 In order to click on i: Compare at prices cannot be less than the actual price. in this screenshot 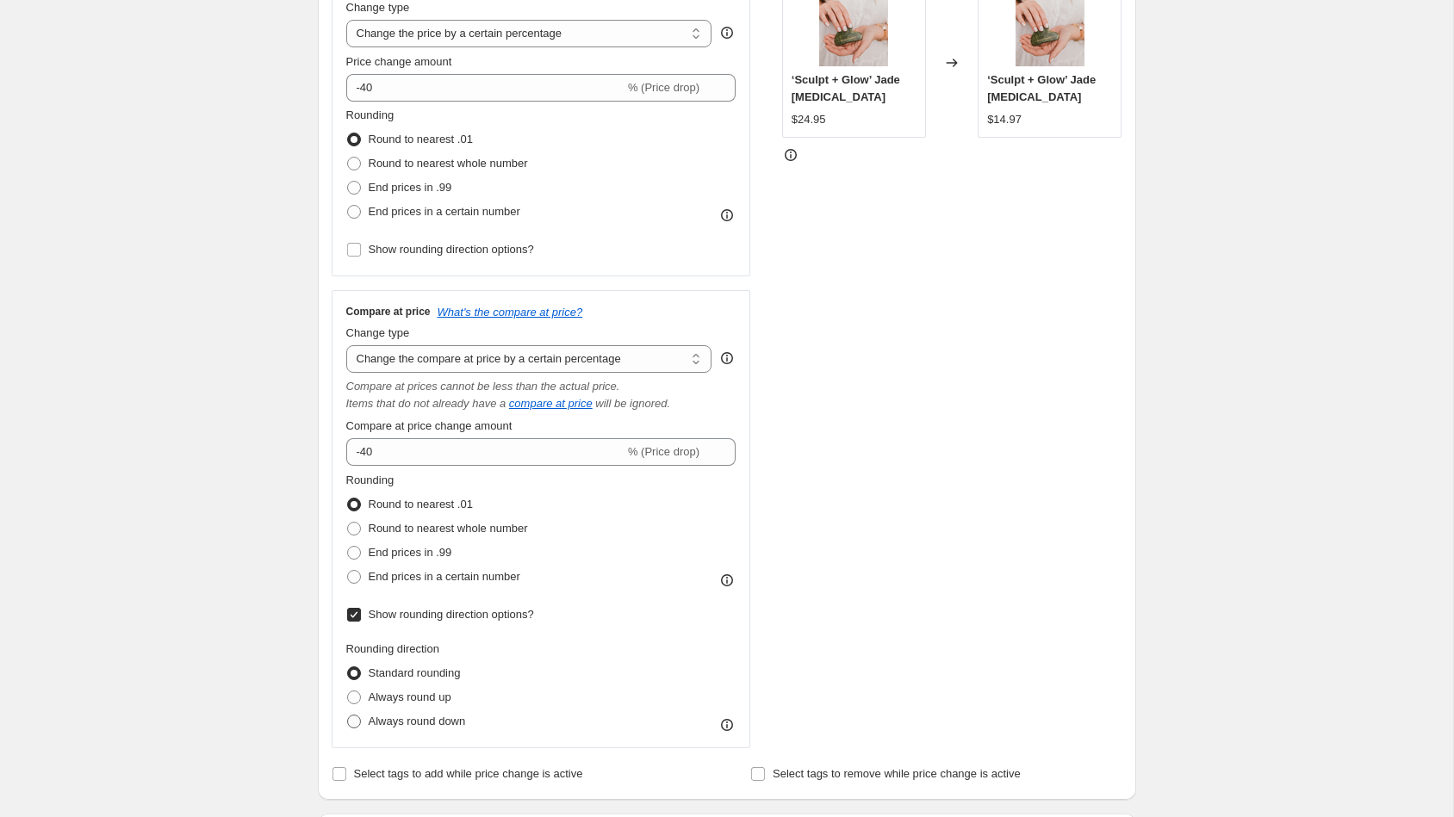, I will do `click(483, 386)`.